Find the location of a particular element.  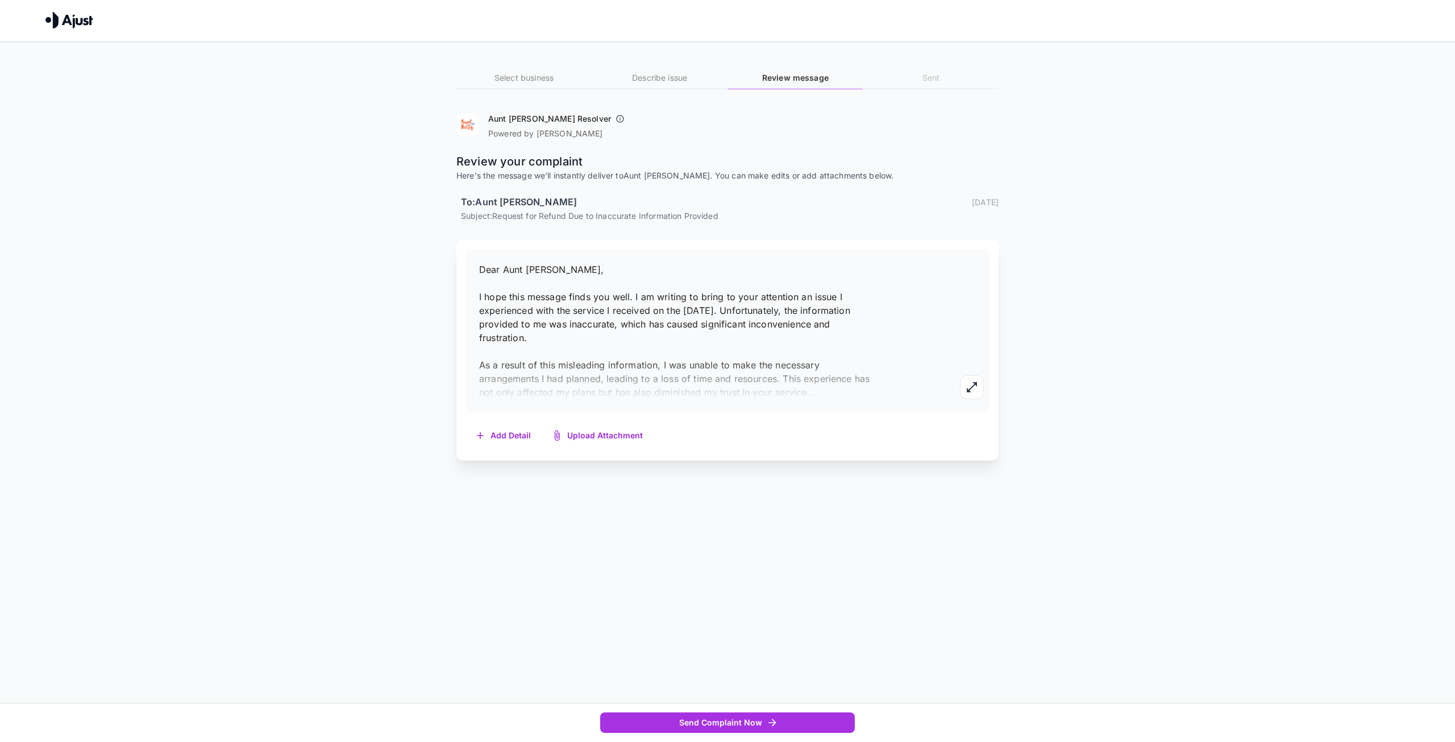

img: Aunt Betty is located at coordinates (468, 124).